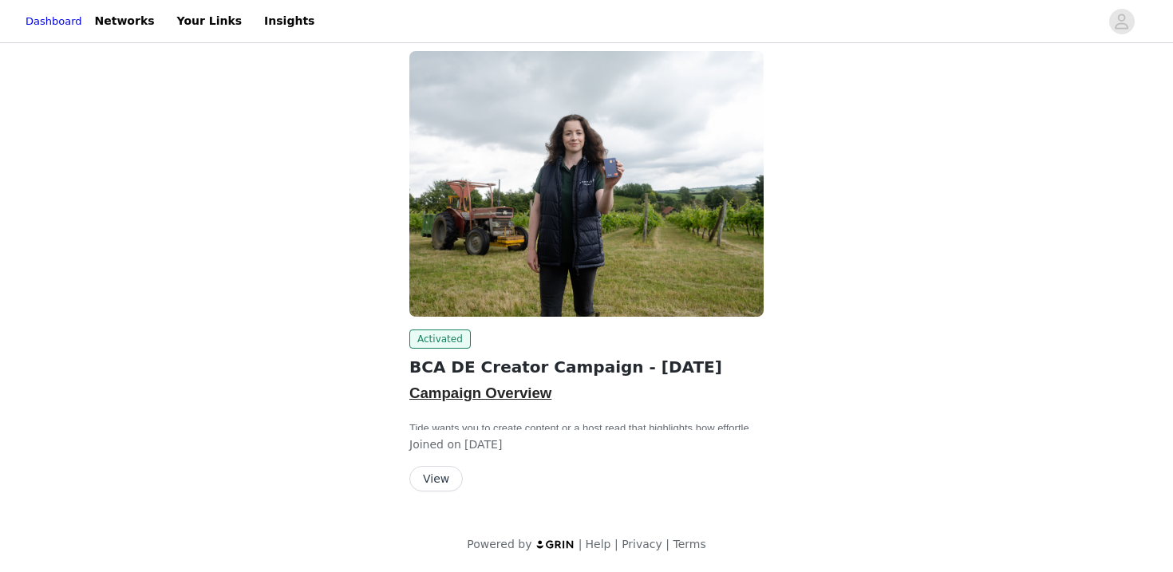 This screenshot has width=1173, height=572. I want to click on img: Tide Business, so click(586, 184).